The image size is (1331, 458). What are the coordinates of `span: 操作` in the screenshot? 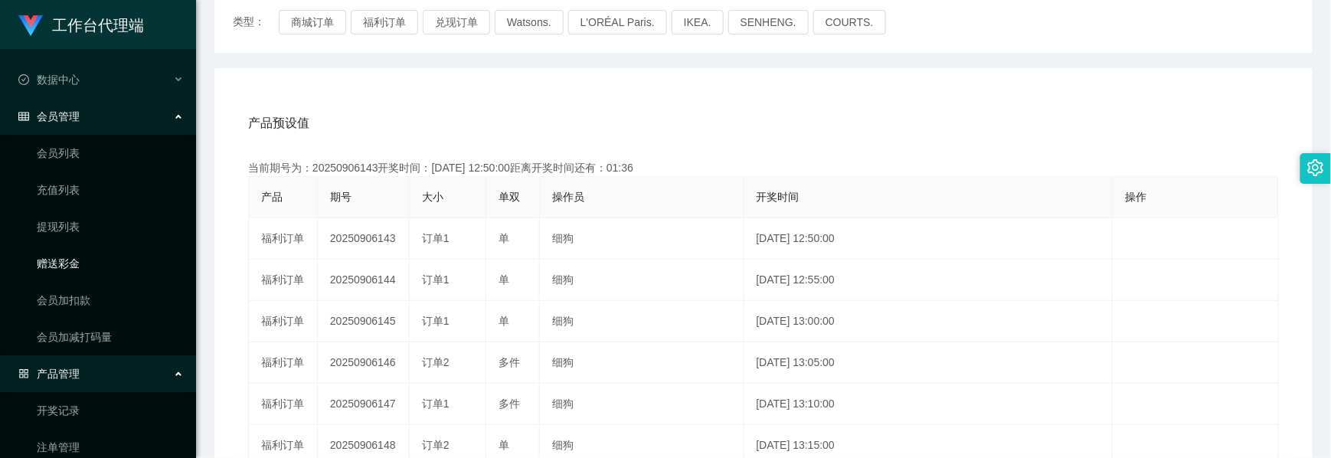 It's located at (1136, 197).